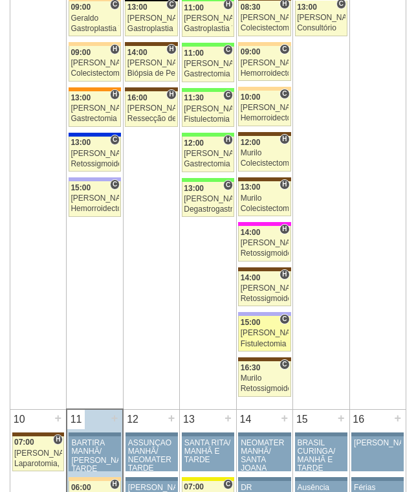  What do you see at coordinates (265, 153) in the screenshot?
I see `div: Murilo` at bounding box center [265, 153].